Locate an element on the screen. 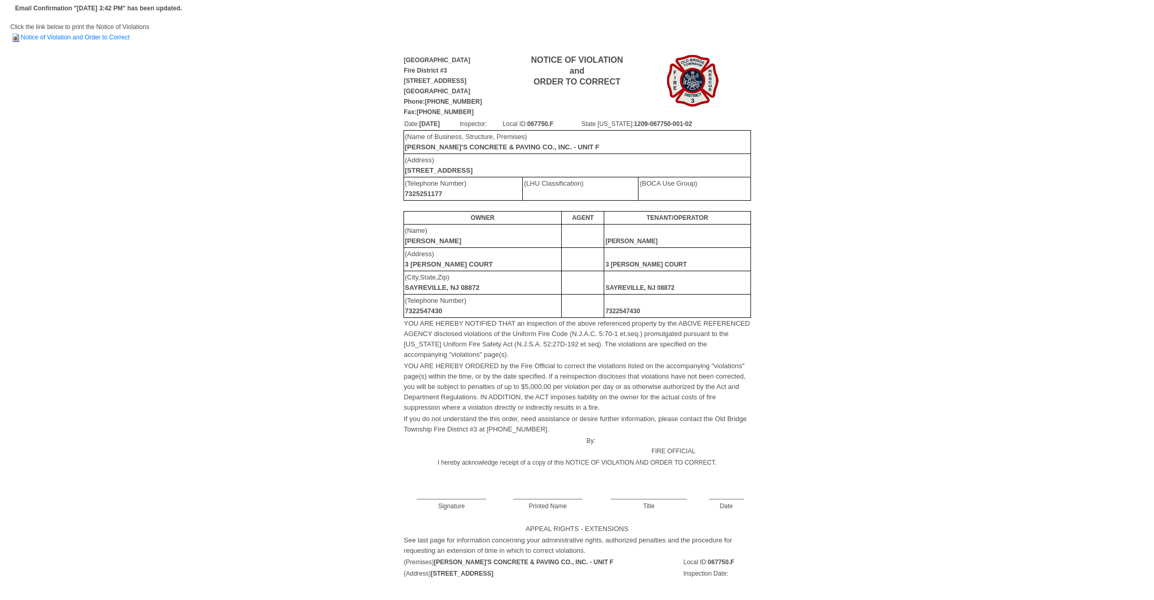 The width and height of the screenshot is (1154, 600). font: (BOCA Use Group) is located at coordinates (668, 183).